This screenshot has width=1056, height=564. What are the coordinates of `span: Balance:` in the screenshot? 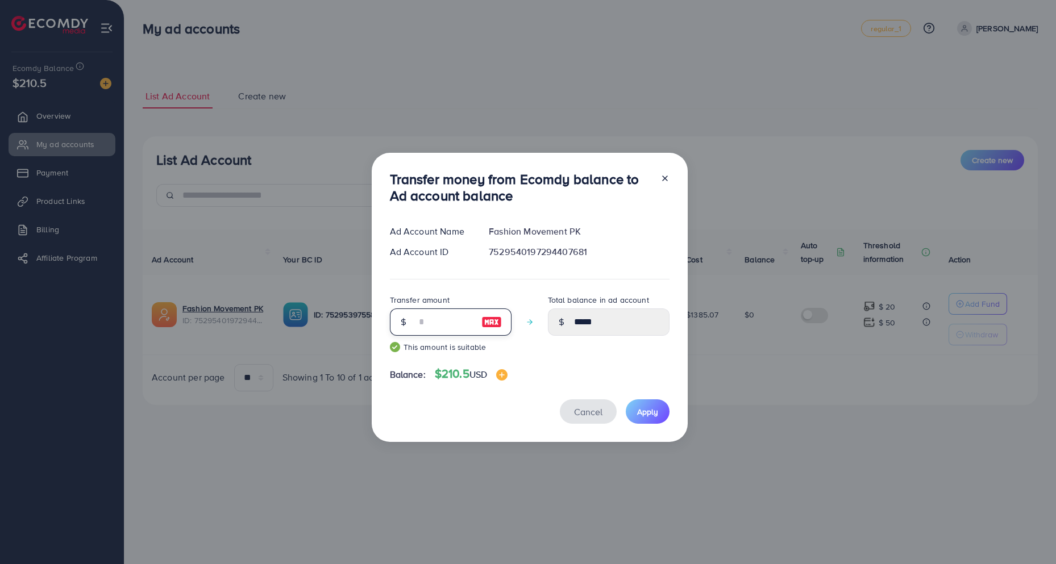 It's located at (407, 374).